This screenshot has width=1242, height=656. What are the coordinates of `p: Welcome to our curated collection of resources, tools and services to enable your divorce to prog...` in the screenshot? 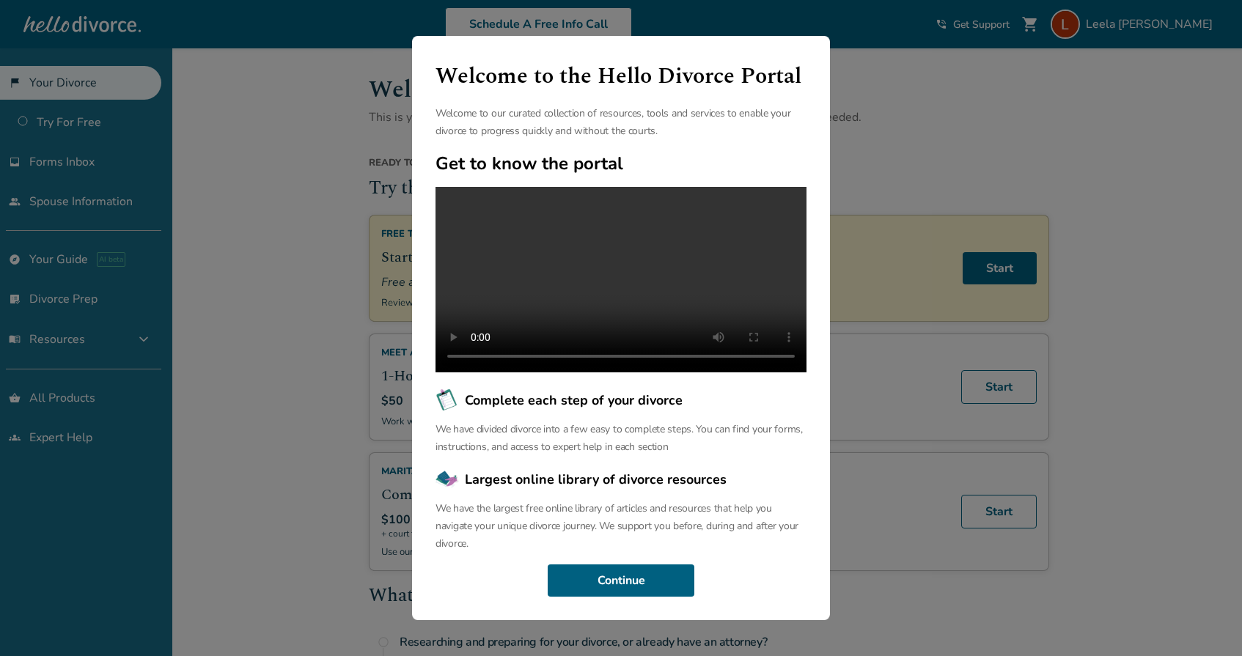 It's located at (621, 122).